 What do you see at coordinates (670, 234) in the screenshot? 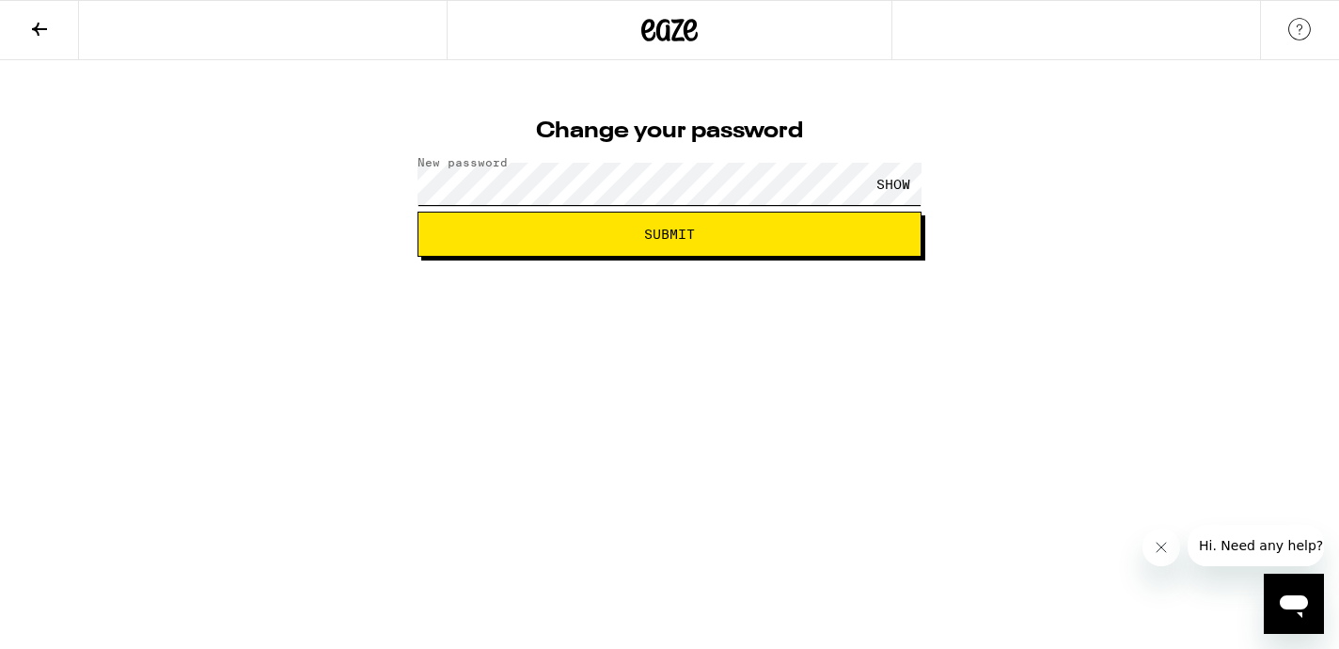
I see `span: Submit` at bounding box center [670, 234].